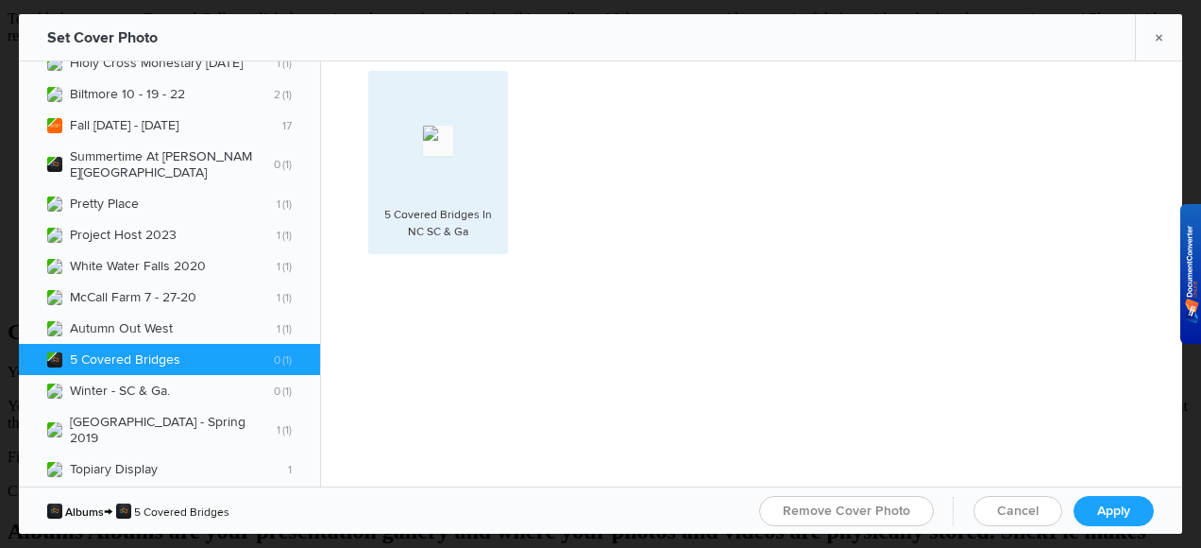  What do you see at coordinates (1192, 274) in the screenshot?
I see `img: BKR5lM0sgkDqAAAAAElFTkSuQmCC` at bounding box center [1192, 274].